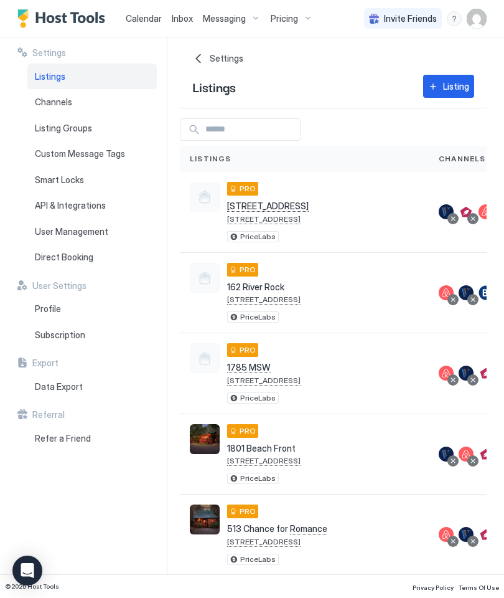 This screenshot has width=504, height=598. Describe the element at coordinates (333, 59) in the screenshot. I see `a: Settings` at that location.